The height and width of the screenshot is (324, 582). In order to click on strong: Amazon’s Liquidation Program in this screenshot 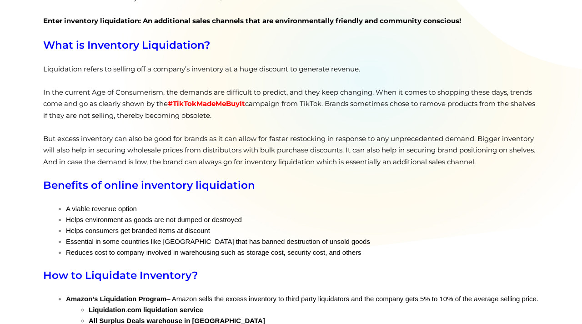, I will do `click(116, 298)`.